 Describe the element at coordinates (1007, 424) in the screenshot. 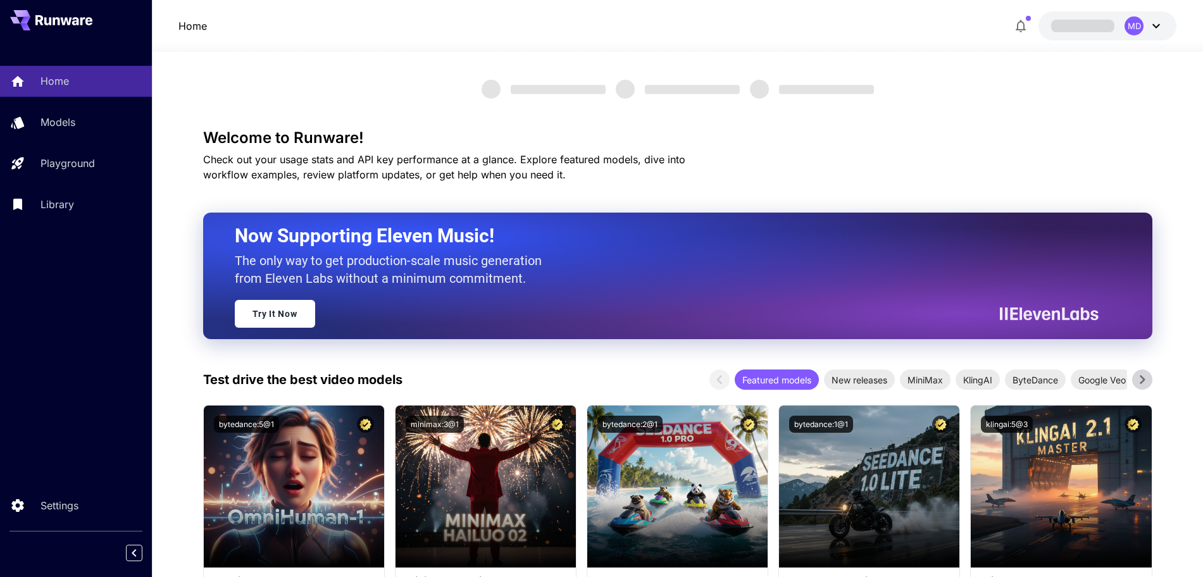

I see `button: klingai:5@3` at that location.